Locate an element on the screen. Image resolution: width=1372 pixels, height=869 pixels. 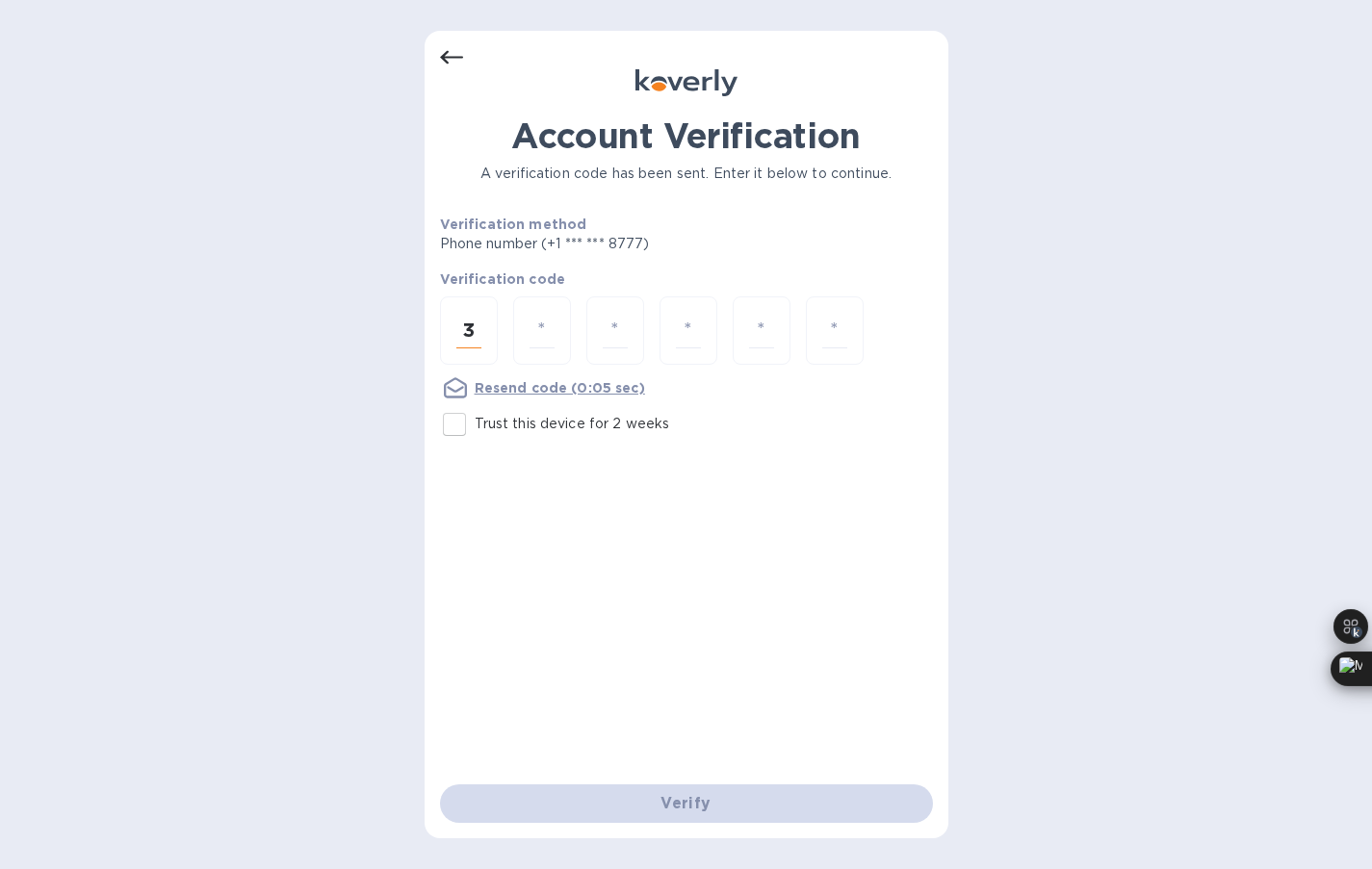
p: Trust this device for 2 weeks is located at coordinates (572, 423).